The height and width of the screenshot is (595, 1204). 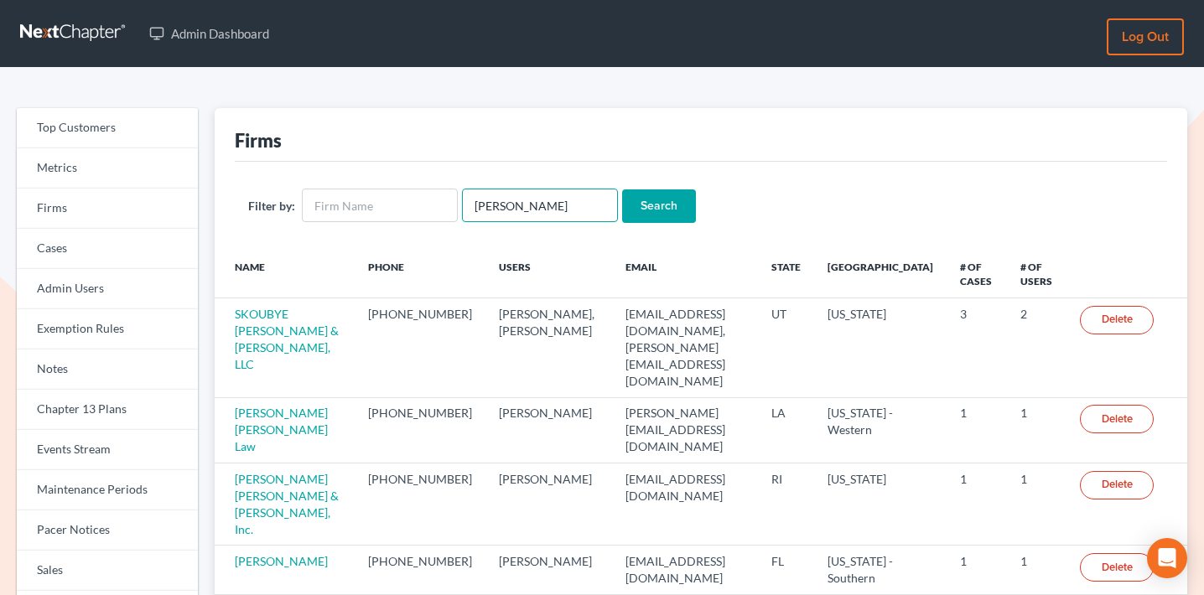 I want to click on a: Firms, so click(x=107, y=209).